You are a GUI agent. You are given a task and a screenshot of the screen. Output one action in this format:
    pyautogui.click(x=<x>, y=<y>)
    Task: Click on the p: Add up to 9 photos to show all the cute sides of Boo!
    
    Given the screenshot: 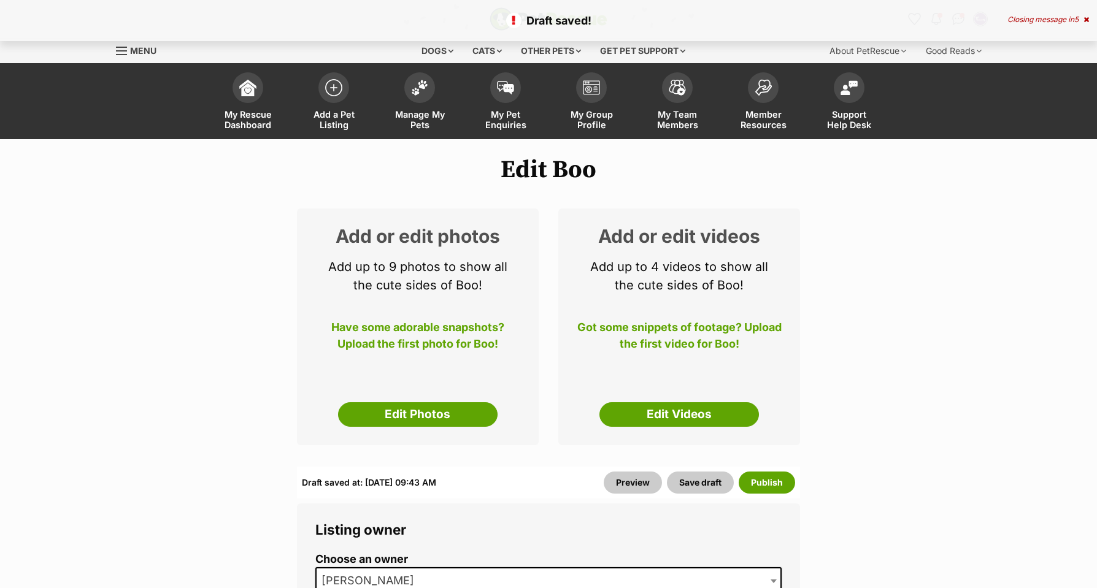 What is the action you would take?
    pyautogui.click(x=418, y=276)
    